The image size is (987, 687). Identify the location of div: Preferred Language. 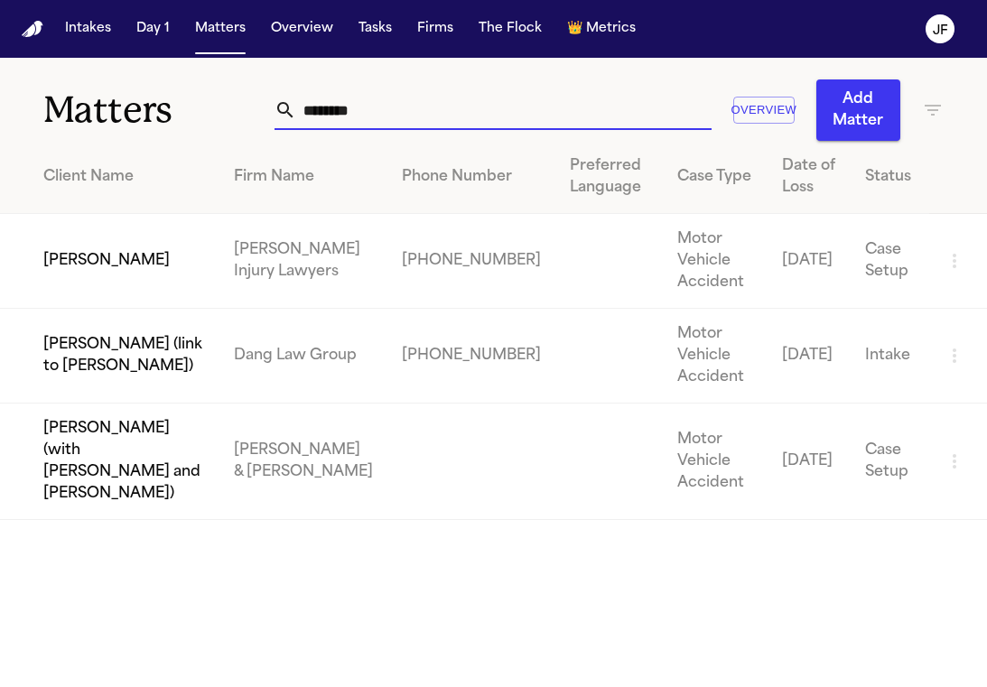
(609, 177).